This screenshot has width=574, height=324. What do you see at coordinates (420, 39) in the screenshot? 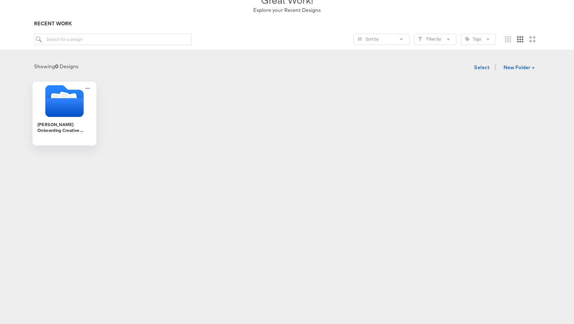
I see `svg: Filter` at bounding box center [420, 39].